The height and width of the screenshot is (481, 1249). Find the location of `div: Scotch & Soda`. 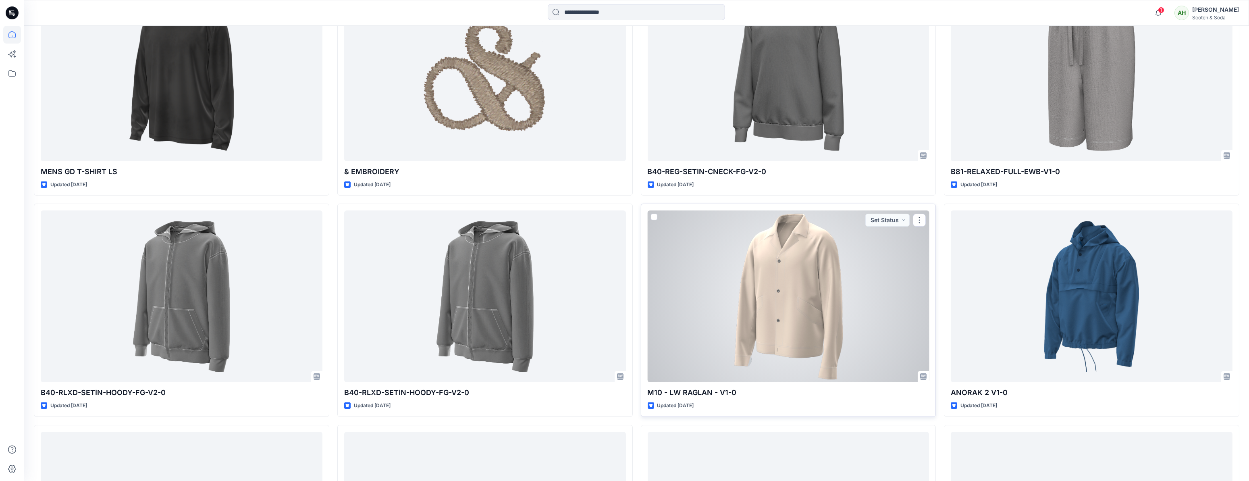

div: Scotch & Soda is located at coordinates (1215, 17).